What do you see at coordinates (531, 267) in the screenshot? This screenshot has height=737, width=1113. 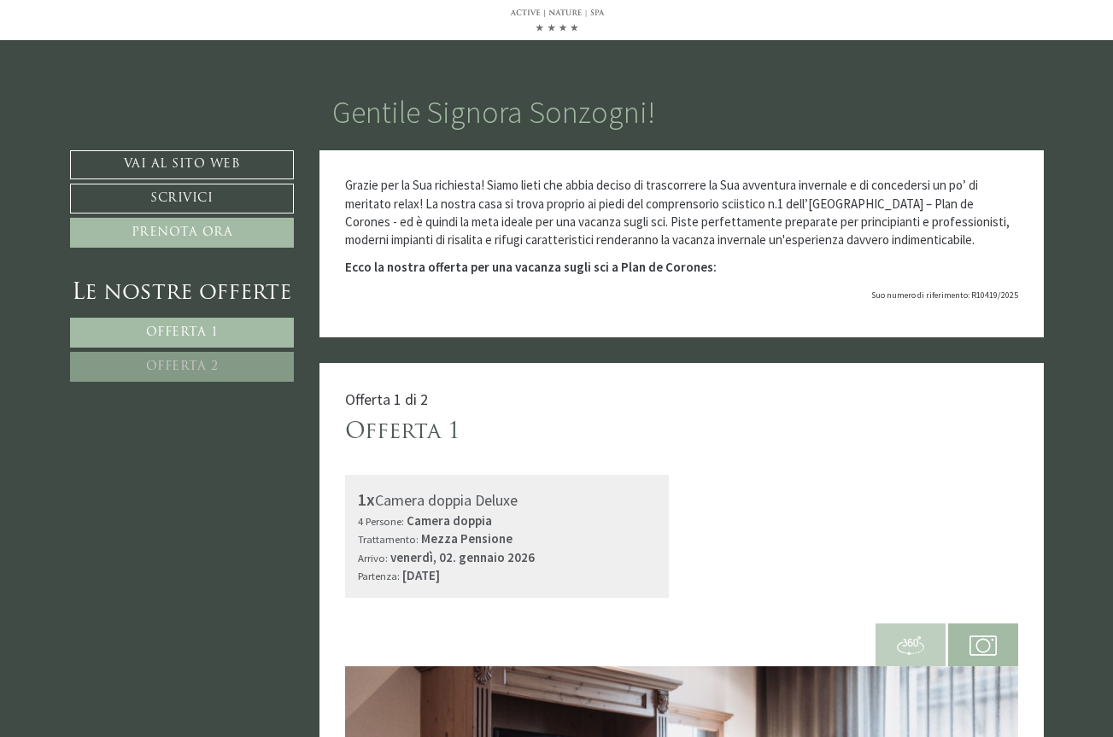 I see `strong: Ecco la nostra offerta per una vacanza sugli sci a Plan de Corones:` at bounding box center [531, 267].